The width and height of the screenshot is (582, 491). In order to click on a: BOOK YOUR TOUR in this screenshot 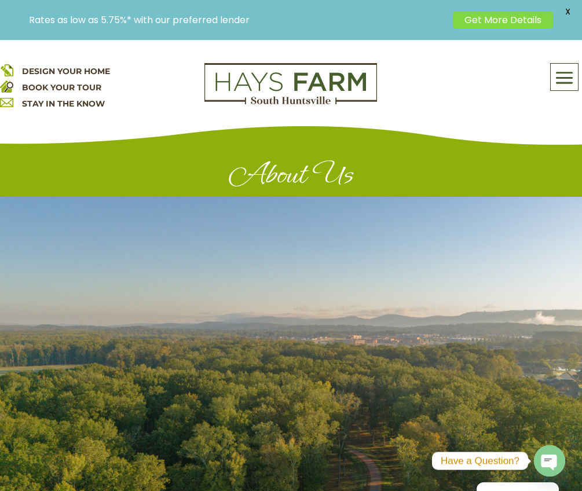, I will do `click(61, 87)`.